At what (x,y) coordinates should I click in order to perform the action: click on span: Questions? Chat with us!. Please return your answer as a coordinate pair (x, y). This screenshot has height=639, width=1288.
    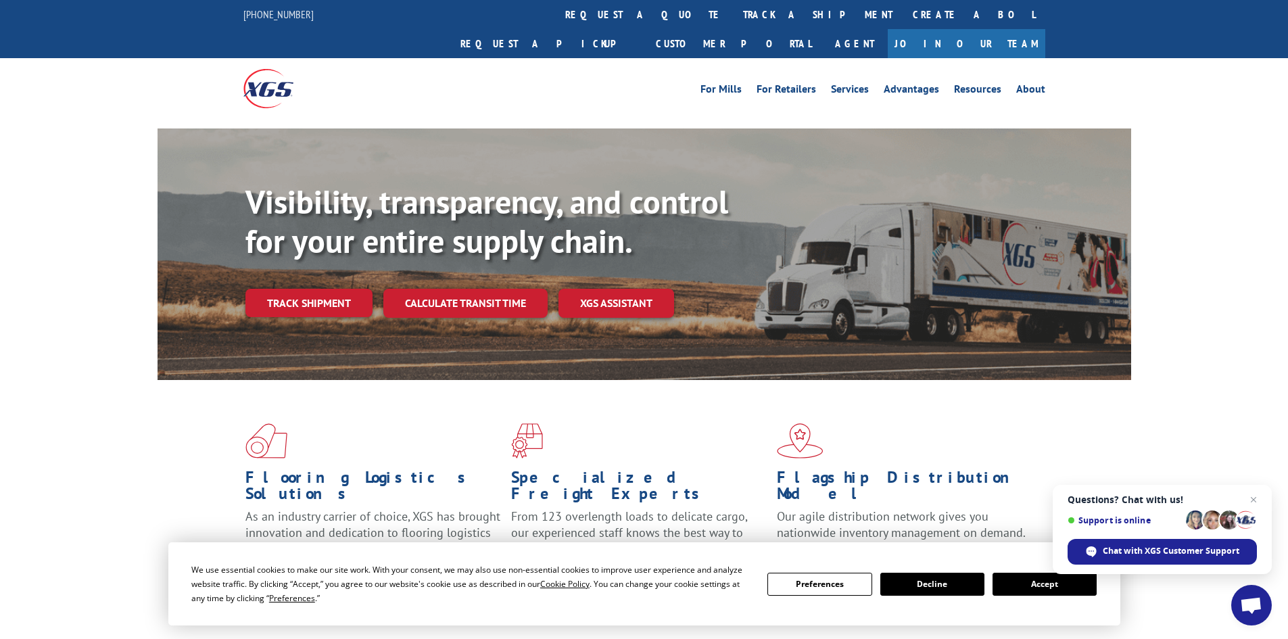
    Looking at the image, I should click on (1162, 499).